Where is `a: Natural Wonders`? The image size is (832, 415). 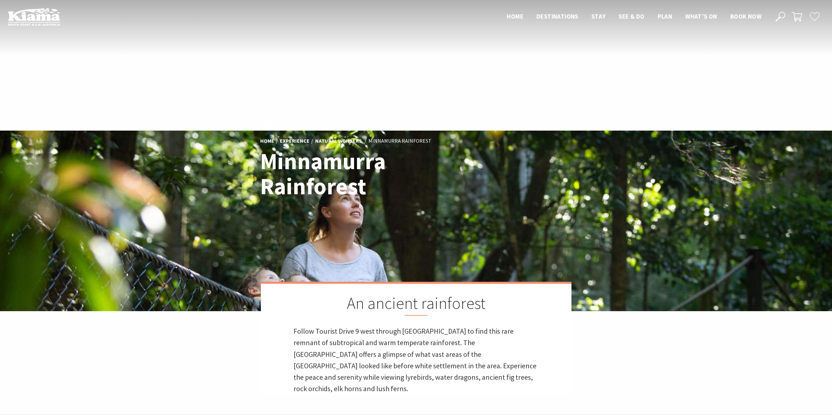
a: Natural Wonders is located at coordinates (338, 141).